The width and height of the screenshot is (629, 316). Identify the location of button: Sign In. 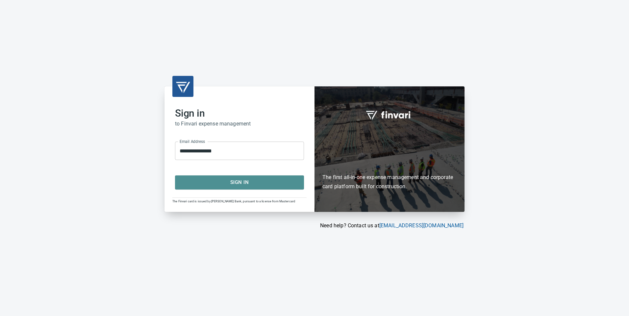
(239, 183).